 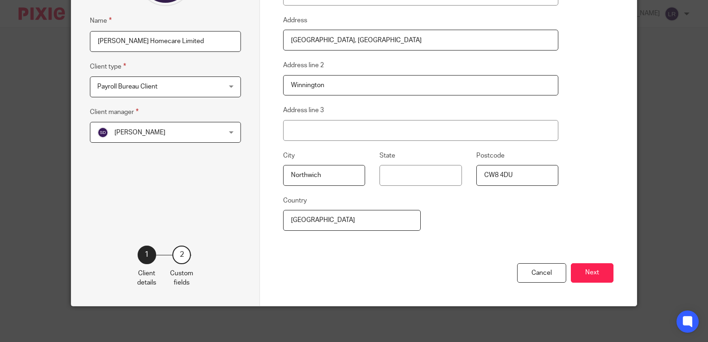 I want to click on div: 2, so click(x=182, y=255).